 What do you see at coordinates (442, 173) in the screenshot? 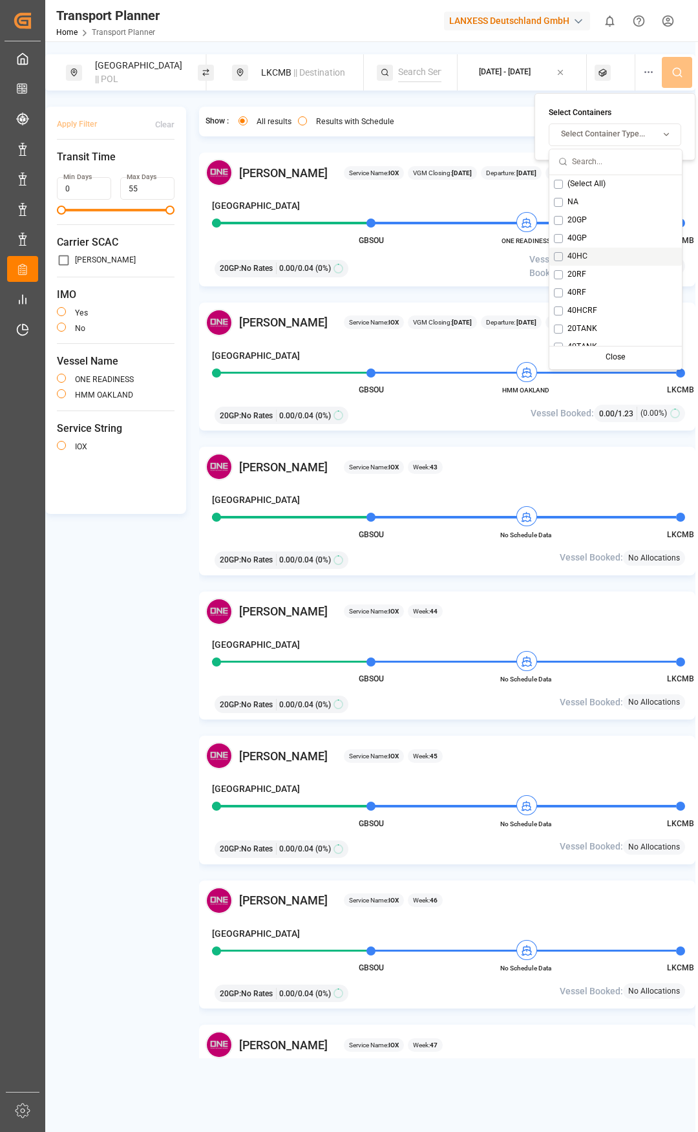
I see `span: VGM Closing:` at bounding box center [442, 173].